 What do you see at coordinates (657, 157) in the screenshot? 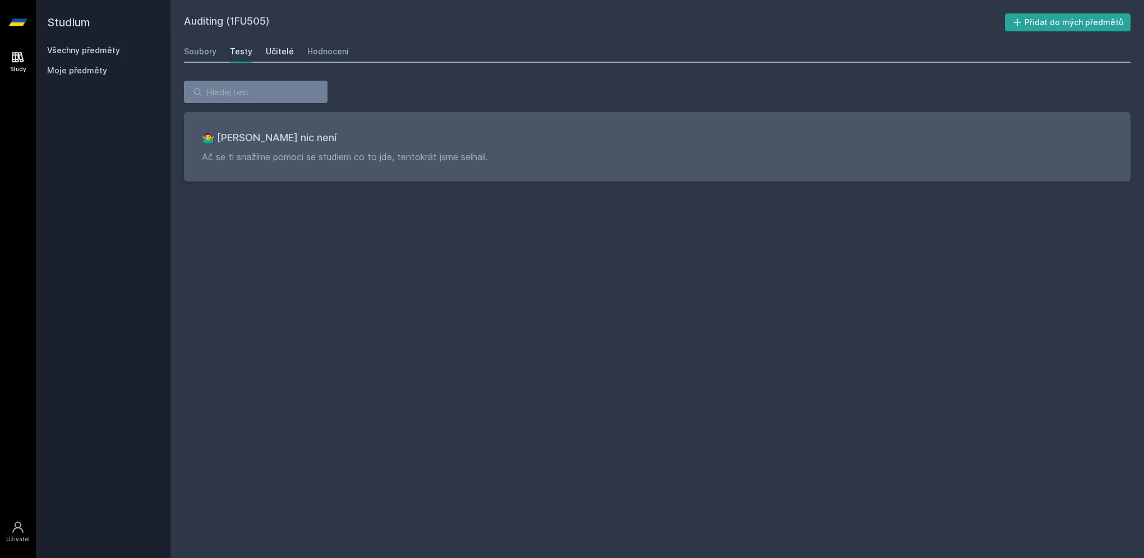
I see `p: Ač se ti snažíme pomoci se studiem co to jde, tentokrát jsme selhali.` at bounding box center [657, 157].